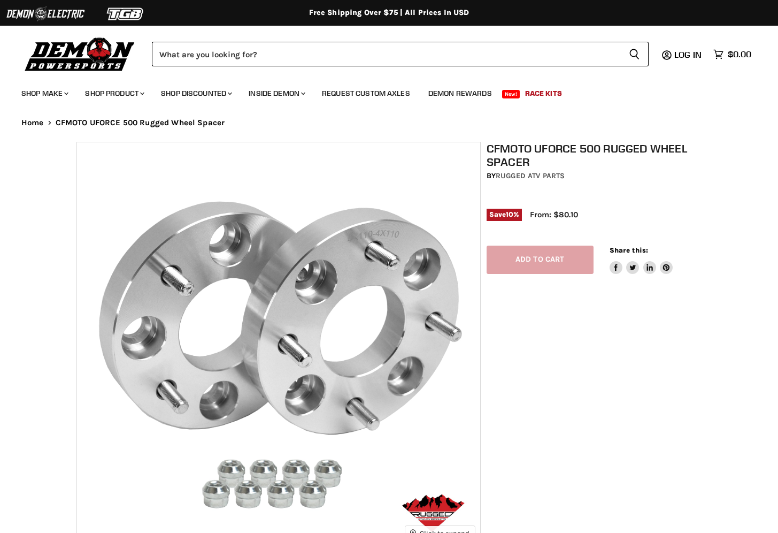 This screenshot has width=778, height=533. I want to click on span: Share this:, so click(629, 250).